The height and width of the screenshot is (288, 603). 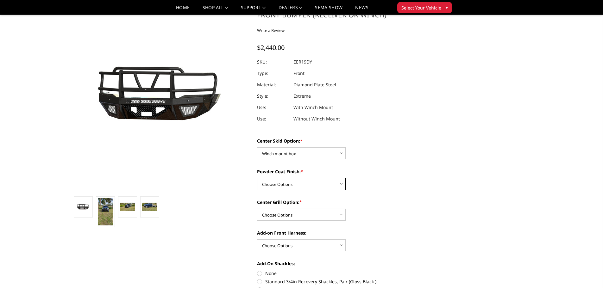 I want to click on dd: With Winch Mount, so click(x=313, y=108).